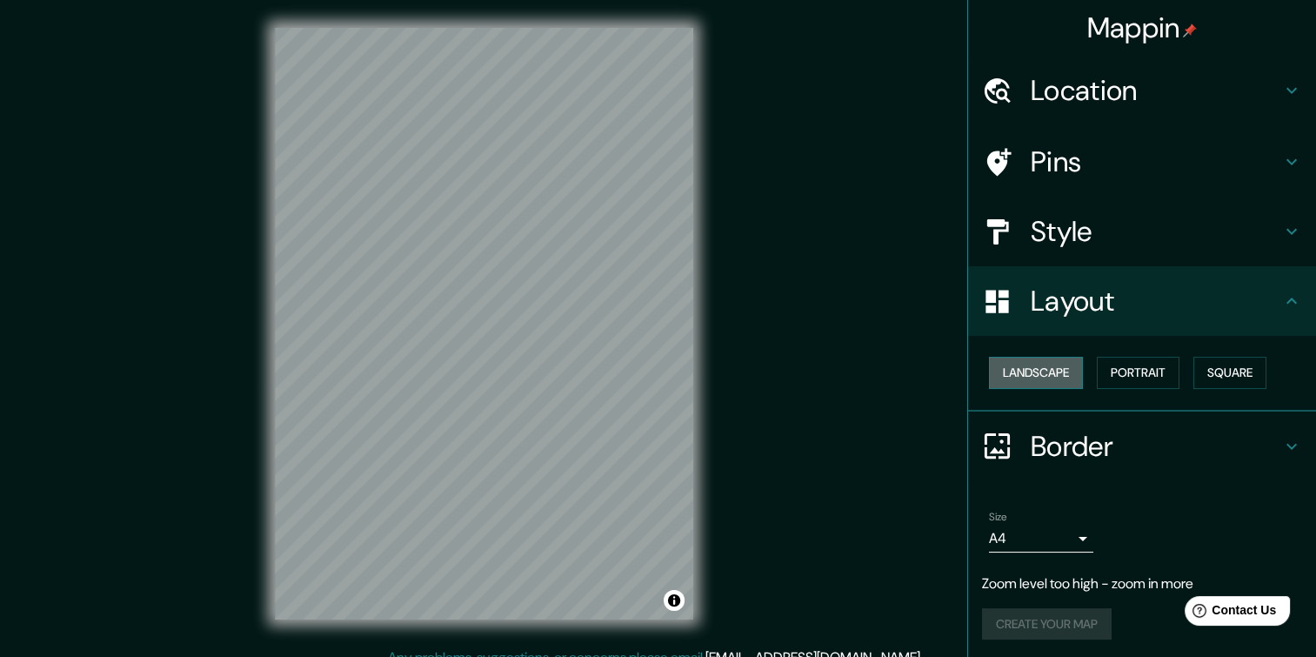  Describe the element at coordinates (1156, 301) in the screenshot. I see `h4: Layout` at that location.